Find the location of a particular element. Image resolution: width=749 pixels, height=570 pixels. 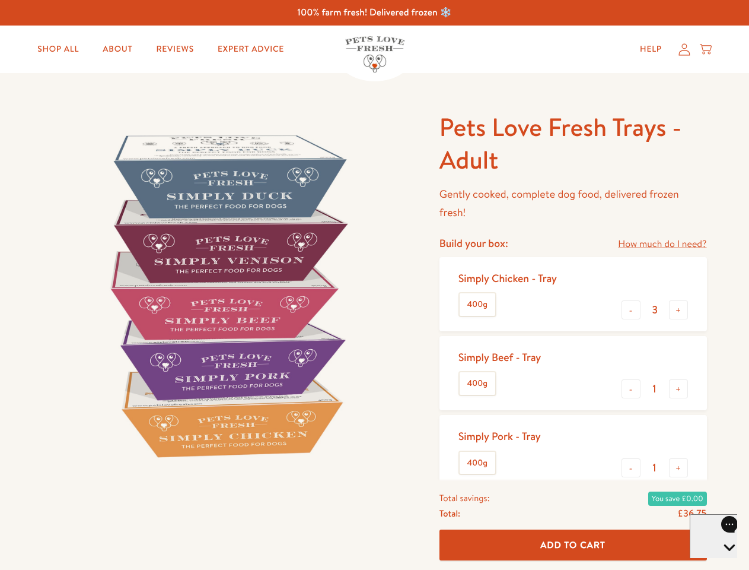

a: Help is located at coordinates (651, 49).